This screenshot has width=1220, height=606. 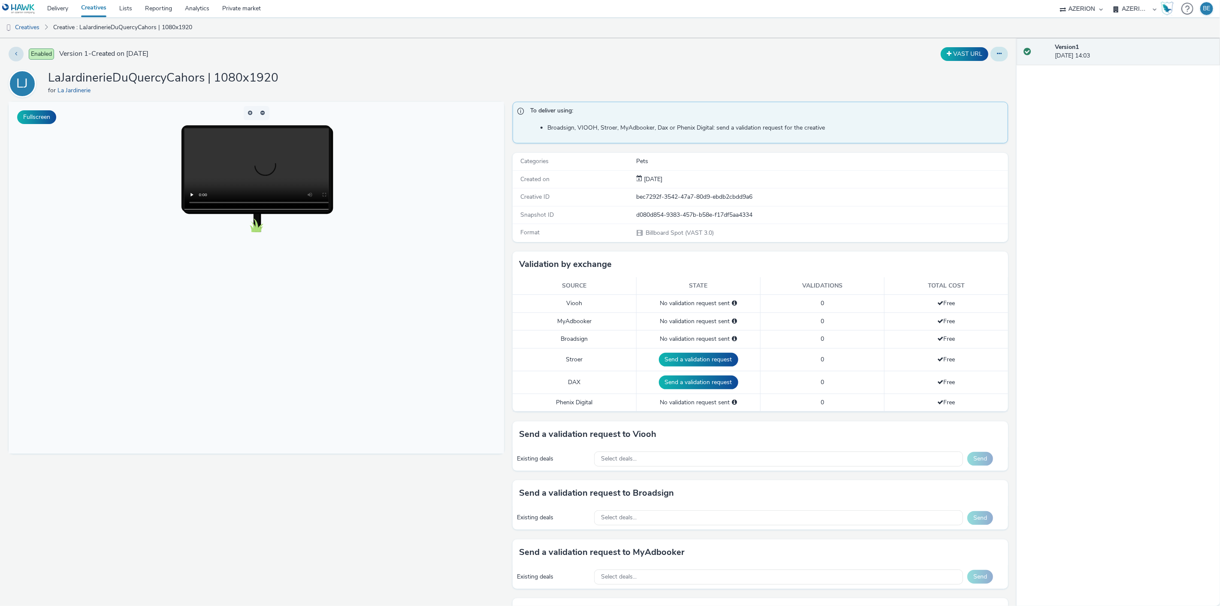 I want to click on th: Source, so click(x=575, y=286).